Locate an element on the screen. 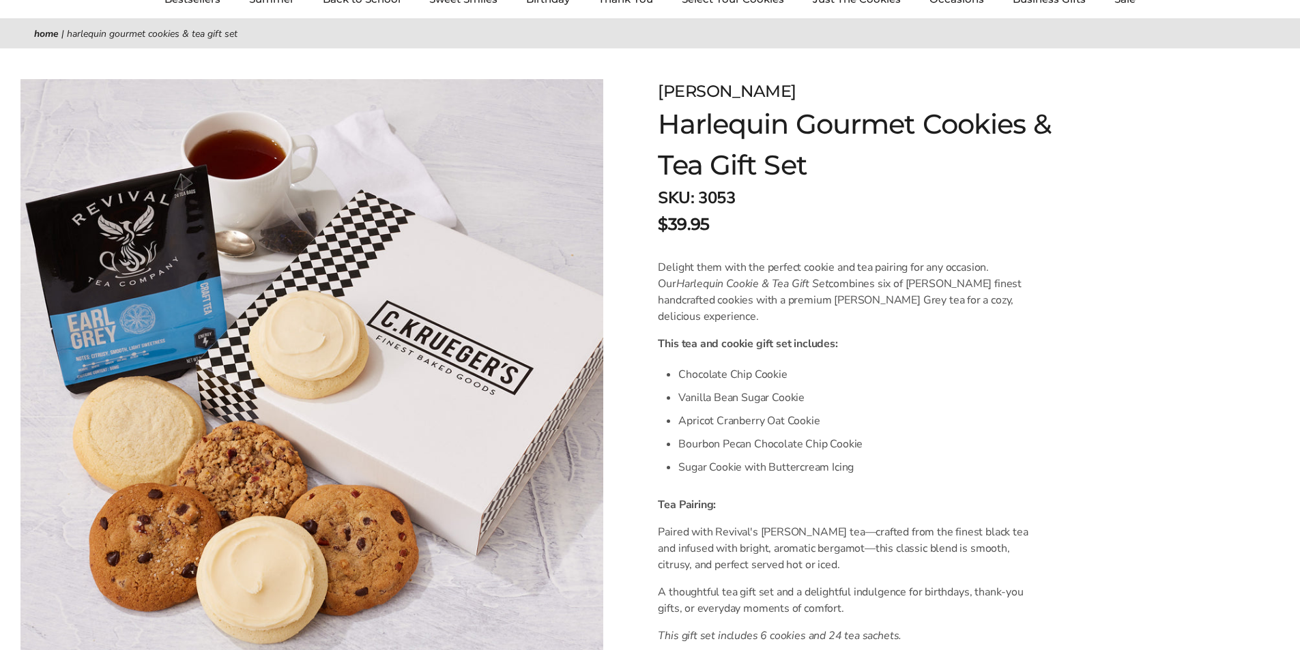 The image size is (1300, 650). p: Delight them with the perfect cookie and tea pairing for any occasion. Our combines six of [PERSO... is located at coordinates (844, 292).